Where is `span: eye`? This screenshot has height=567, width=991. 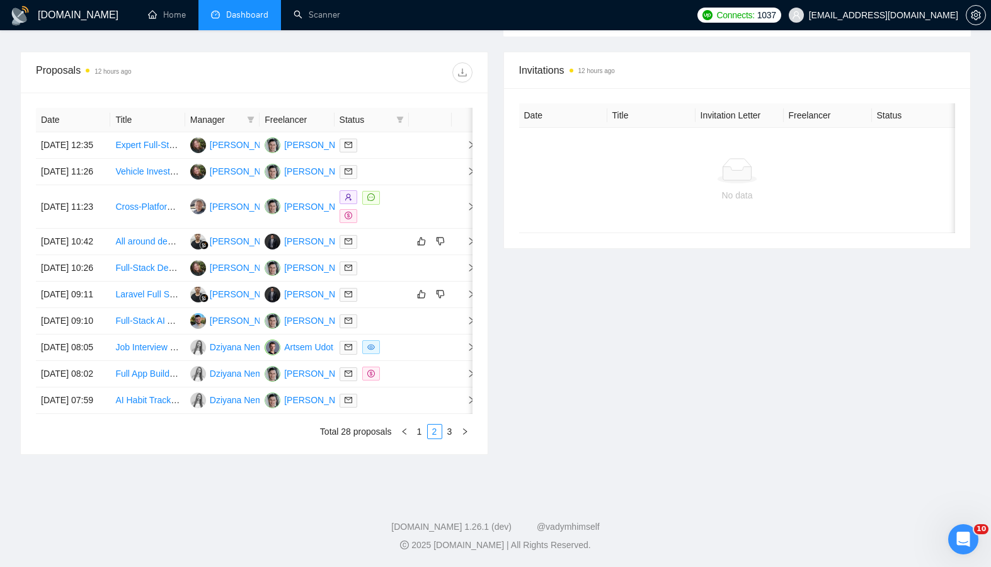 span: eye is located at coordinates (371, 347).